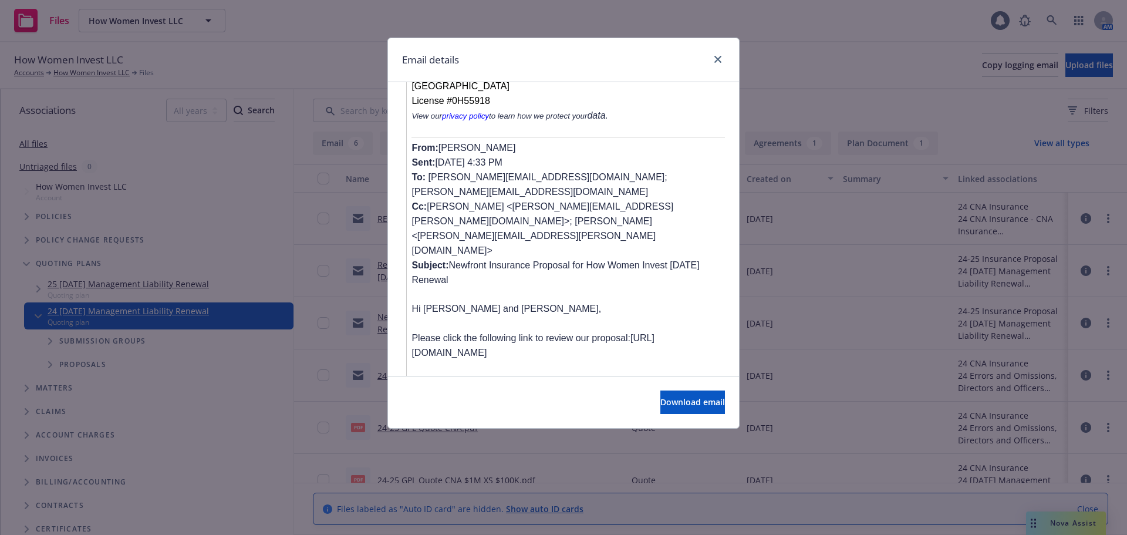 The width and height of the screenshot is (1127, 535). Describe the element at coordinates (430, 265) in the screenshot. I see `b: Subject:` at that location.